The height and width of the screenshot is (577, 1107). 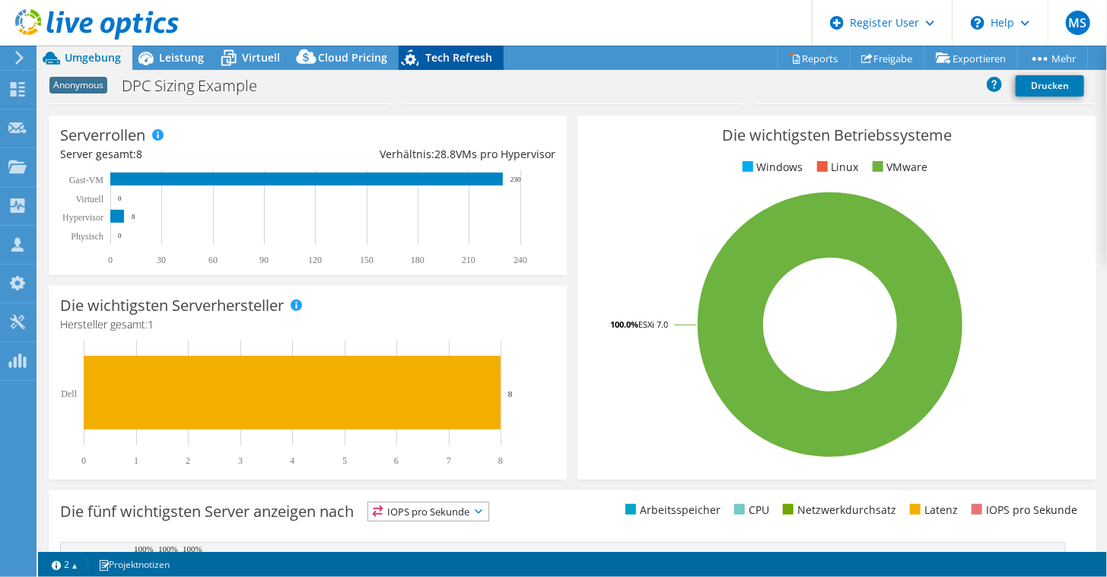 What do you see at coordinates (261, 57) in the screenshot?
I see `span: Virtuell` at bounding box center [261, 57].